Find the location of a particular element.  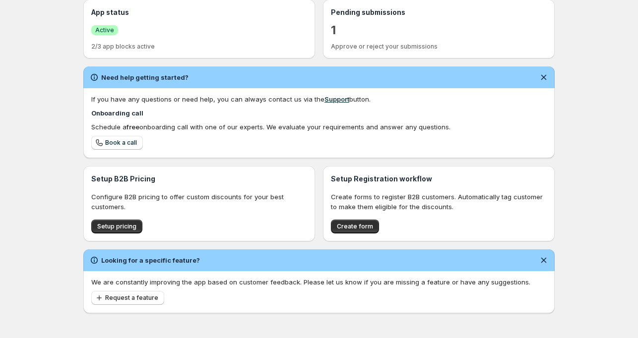

p: 1 is located at coordinates (333, 30).